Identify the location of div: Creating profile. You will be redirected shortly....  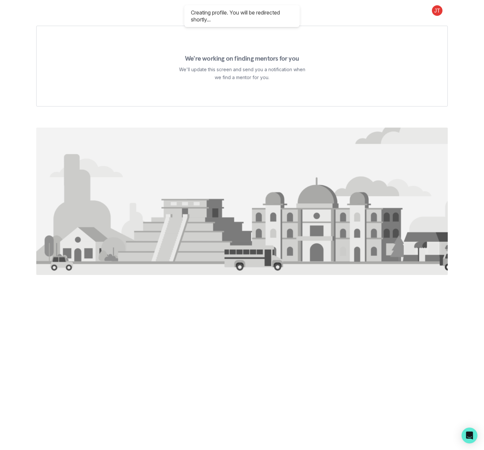
(242, 16).